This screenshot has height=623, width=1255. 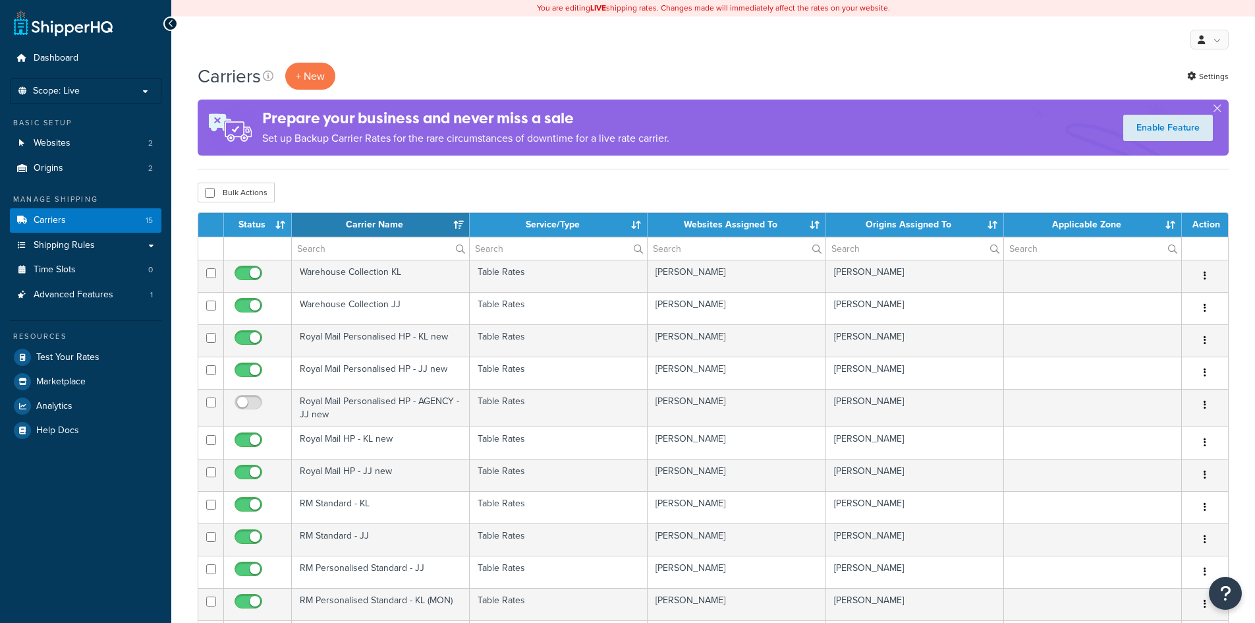 I want to click on span: 0, so click(x=150, y=269).